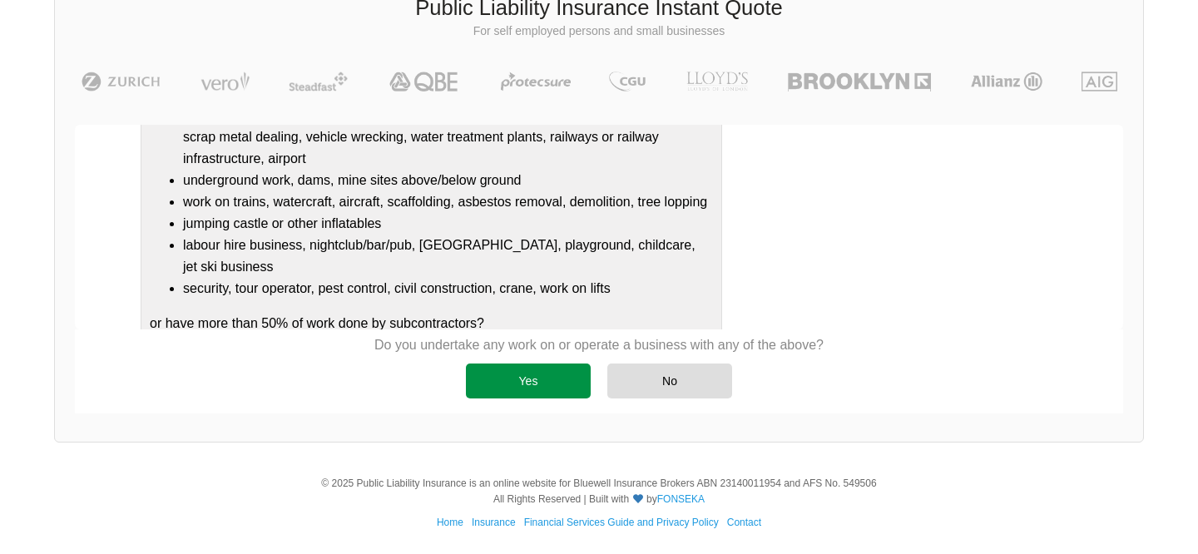 This screenshot has width=1198, height=554. What do you see at coordinates (670, 381) in the screenshot?
I see `div: No` at bounding box center [670, 381].